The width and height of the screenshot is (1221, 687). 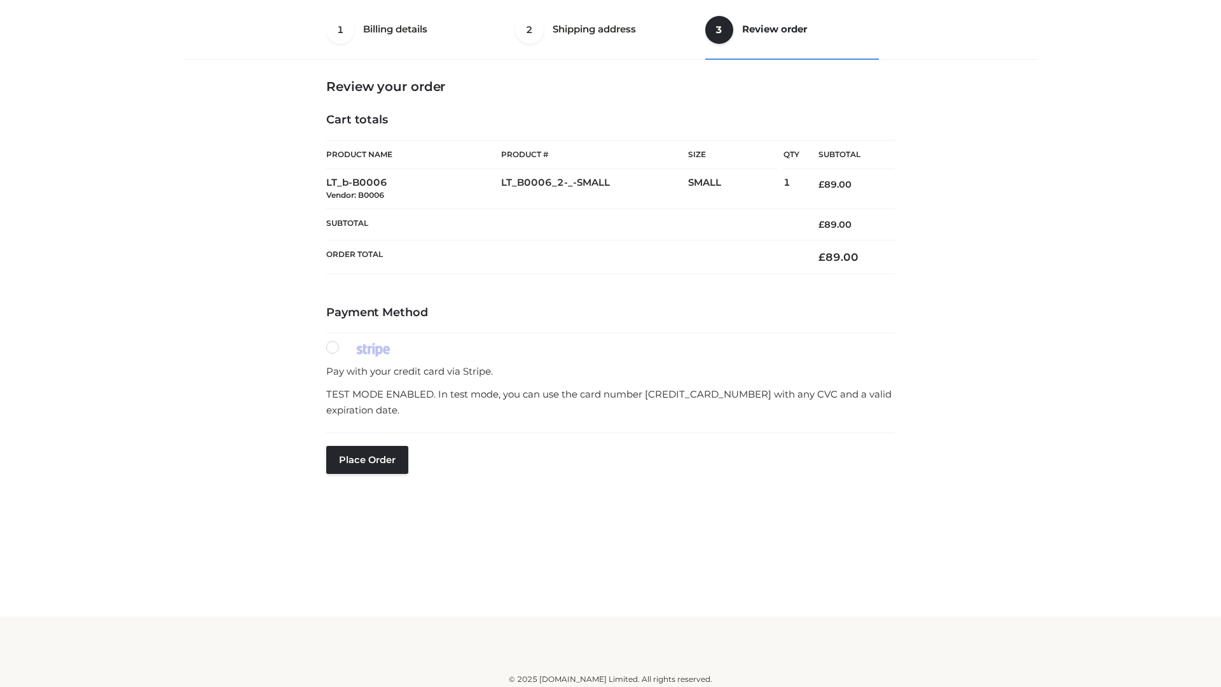 What do you see at coordinates (563, 257) in the screenshot?
I see `th: Order Total` at bounding box center [563, 257].